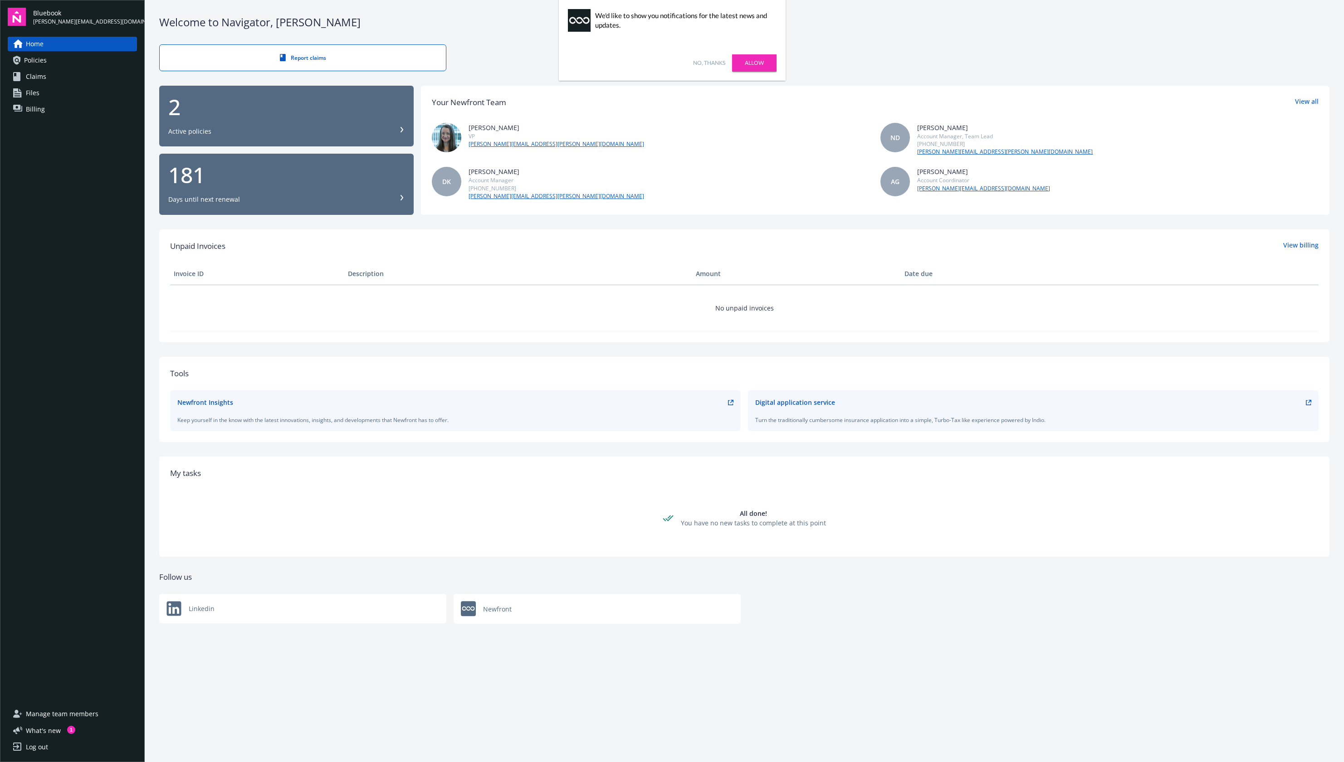 The image size is (1344, 762). Describe the element at coordinates (895, 137) in the screenshot. I see `span: ND` at that location.